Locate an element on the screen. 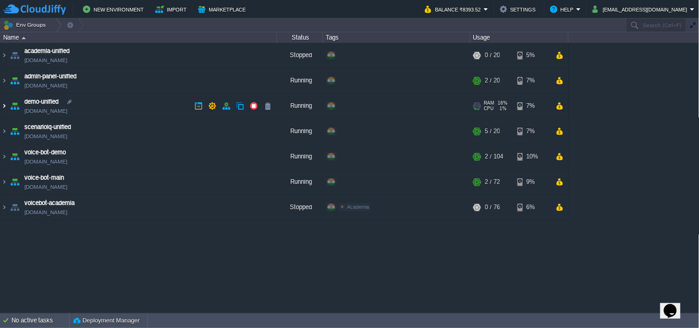 The height and width of the screenshot is (328, 699). button: Deployment Manager is located at coordinates (106, 321).